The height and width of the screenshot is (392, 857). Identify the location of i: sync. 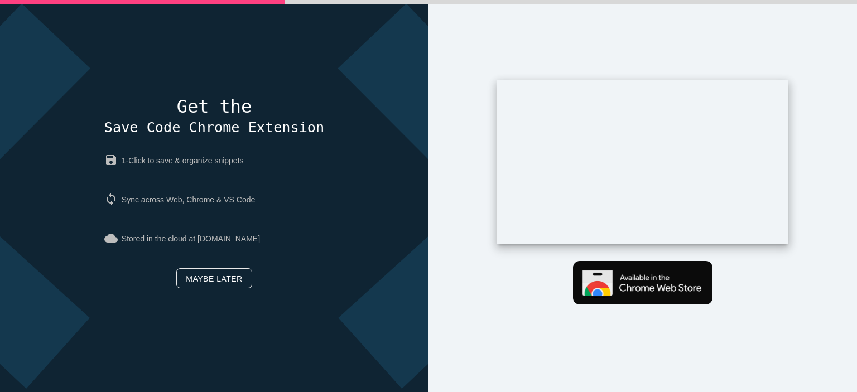
(113, 199).